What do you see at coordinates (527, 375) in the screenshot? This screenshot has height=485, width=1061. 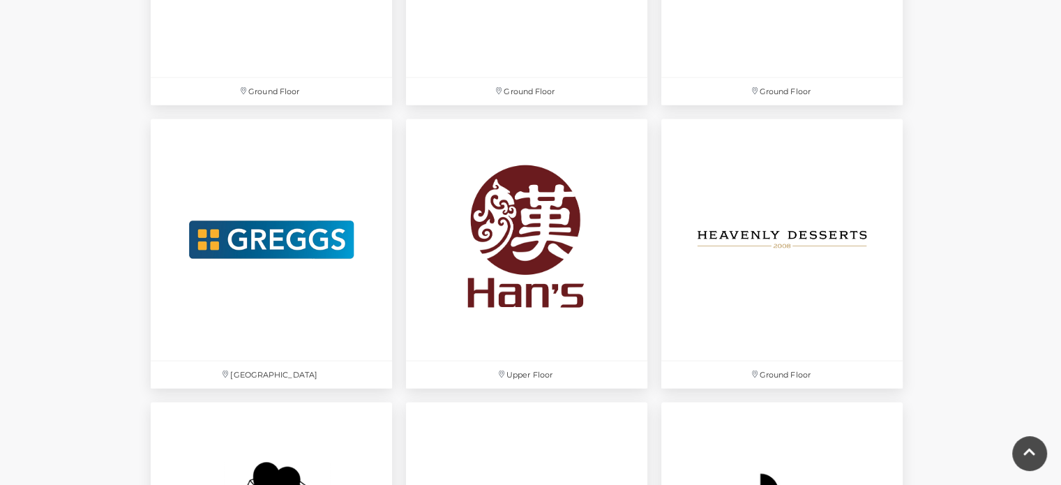 I see `p: Upper Floor` at bounding box center [527, 375].